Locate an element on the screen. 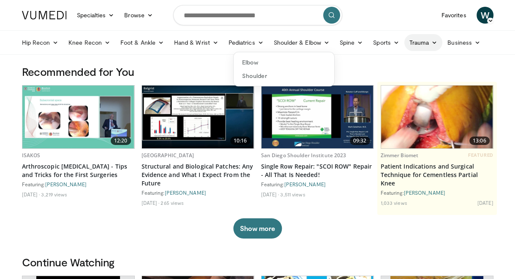 Image resolution: width=515 pixels, height=279 pixels. span: 09:32 is located at coordinates (360, 141).